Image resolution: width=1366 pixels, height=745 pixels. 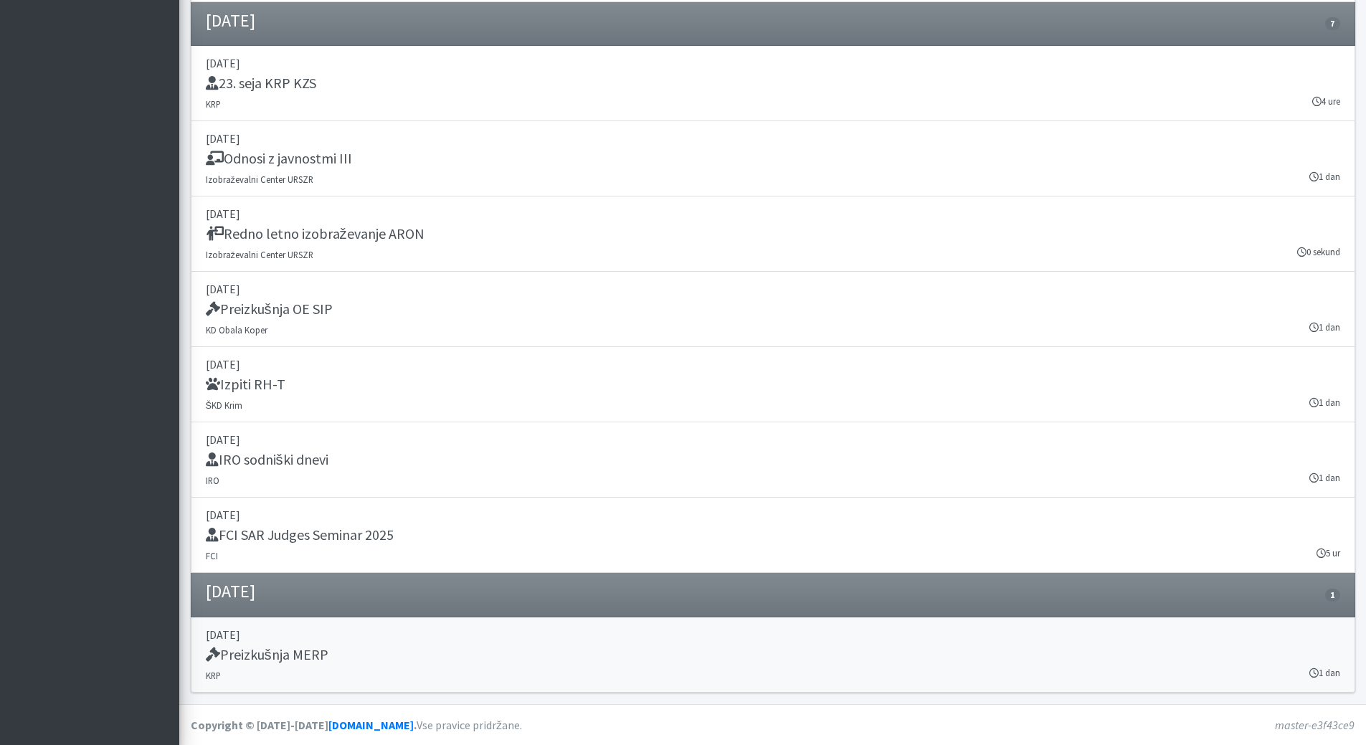 I want to click on small: IRO, so click(x=212, y=480).